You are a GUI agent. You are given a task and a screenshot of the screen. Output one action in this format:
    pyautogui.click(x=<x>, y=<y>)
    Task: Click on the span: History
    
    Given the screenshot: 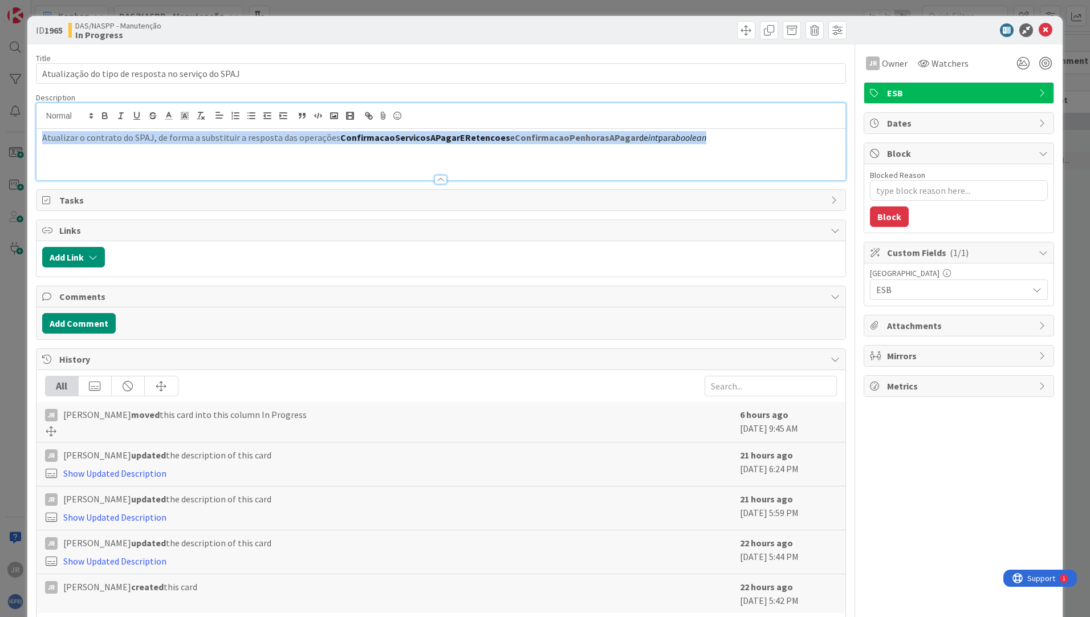 What is the action you would take?
    pyautogui.click(x=442, y=359)
    